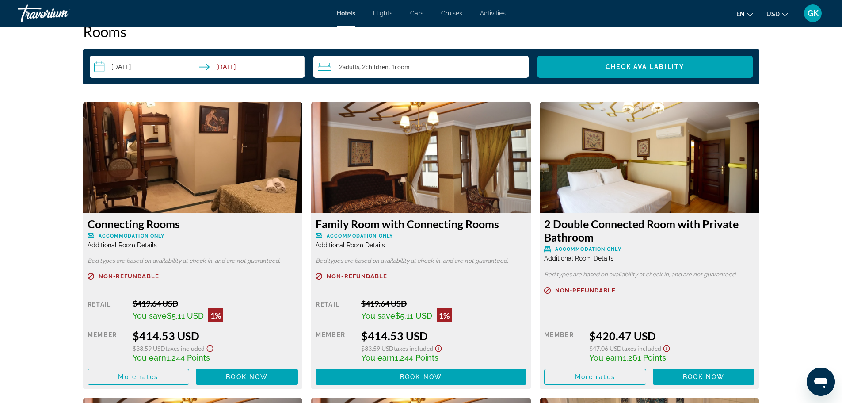  I want to click on span: Hotels, so click(346, 13).